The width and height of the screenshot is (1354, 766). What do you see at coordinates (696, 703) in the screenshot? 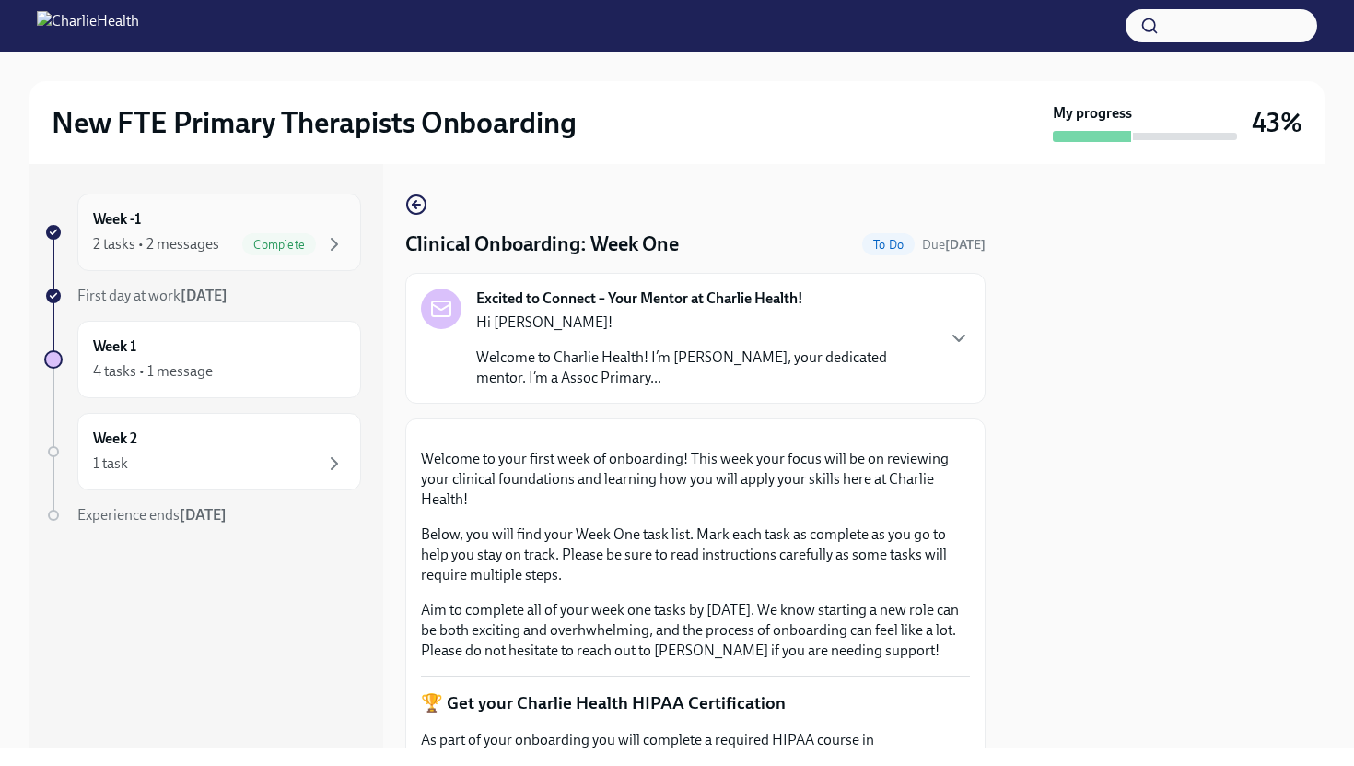
I see `p: 🏆 Get your Charlie Health HIPAA Certification` at bounding box center [696, 703].